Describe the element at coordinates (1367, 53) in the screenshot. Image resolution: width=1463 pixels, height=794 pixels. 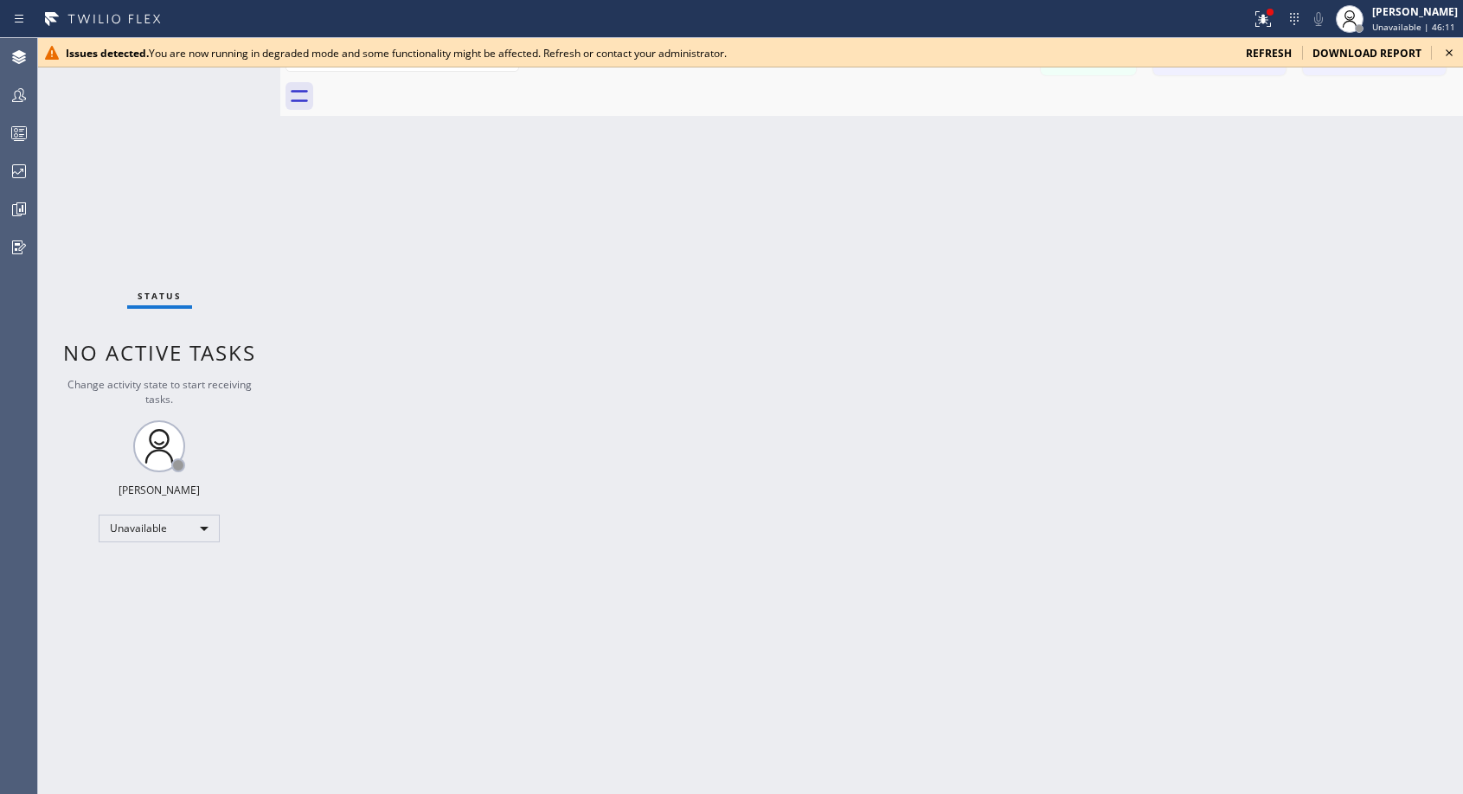
I see `span: download report` at that location.